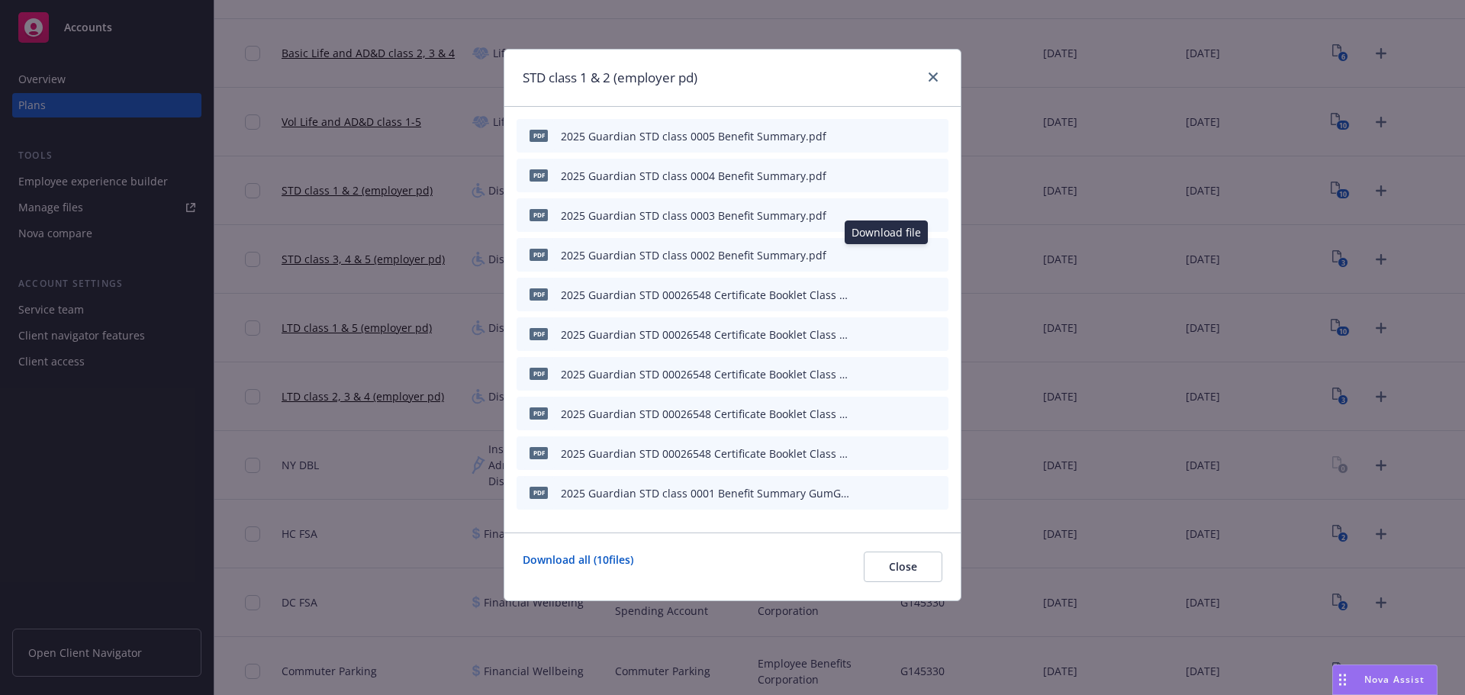  What do you see at coordinates (1342, 680) in the screenshot?
I see `div: Drag to move` at bounding box center [1342, 680].